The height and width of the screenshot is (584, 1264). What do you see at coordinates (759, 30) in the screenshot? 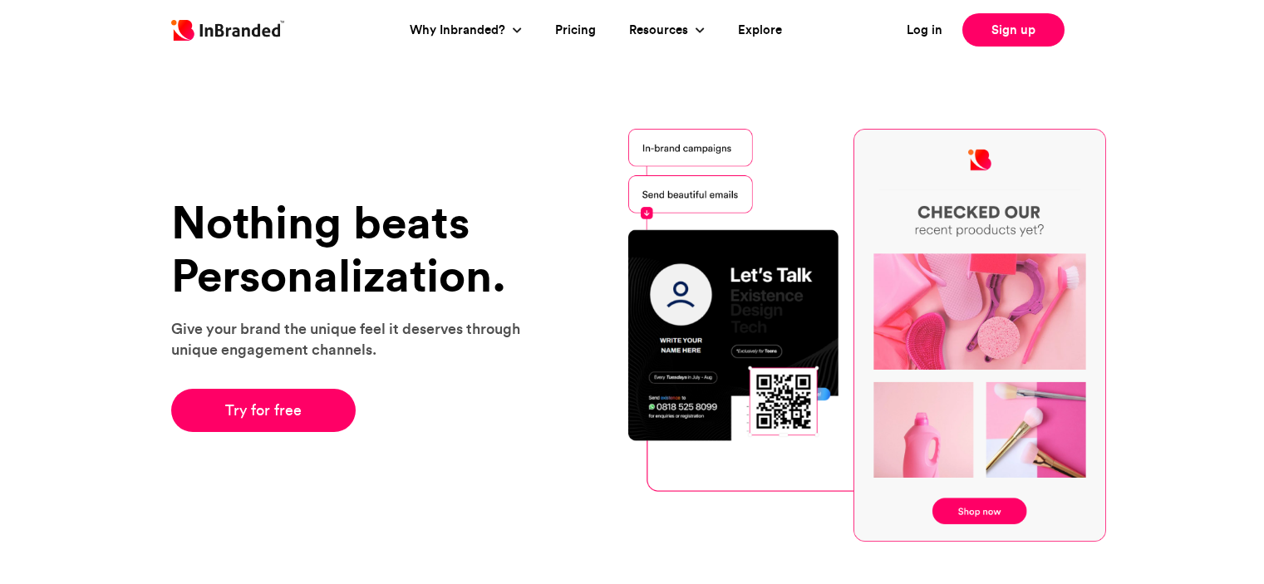
I see `a: Explore` at bounding box center [759, 30].